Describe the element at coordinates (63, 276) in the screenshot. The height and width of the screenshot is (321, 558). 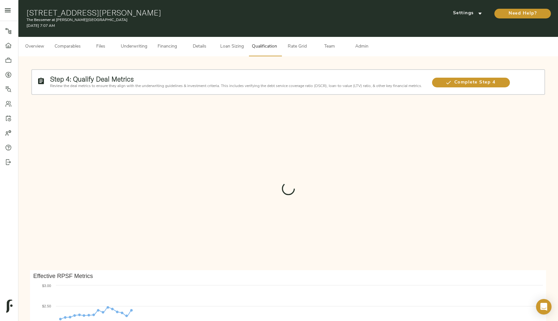
I see `text: Effective RPSF Metrics` at that location.